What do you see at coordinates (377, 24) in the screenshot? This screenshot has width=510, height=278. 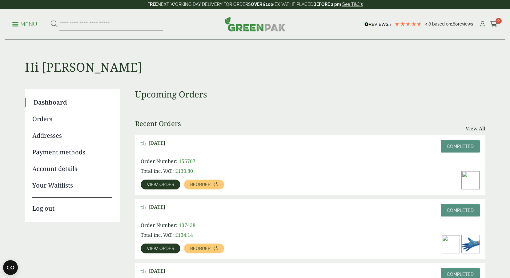 I see `img: REVIEWS.io` at bounding box center [377, 24].